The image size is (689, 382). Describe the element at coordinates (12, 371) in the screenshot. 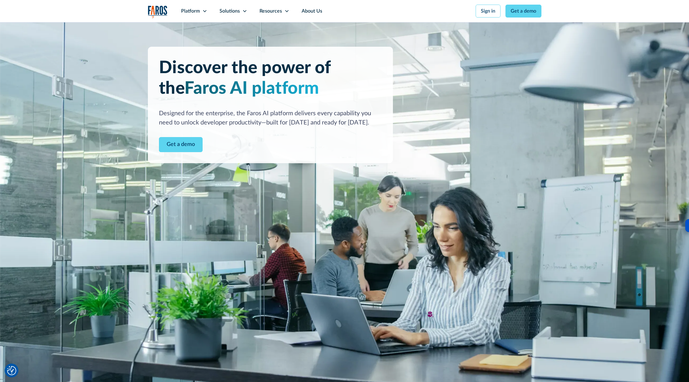

I see `button: Cookie Settings` at that location.